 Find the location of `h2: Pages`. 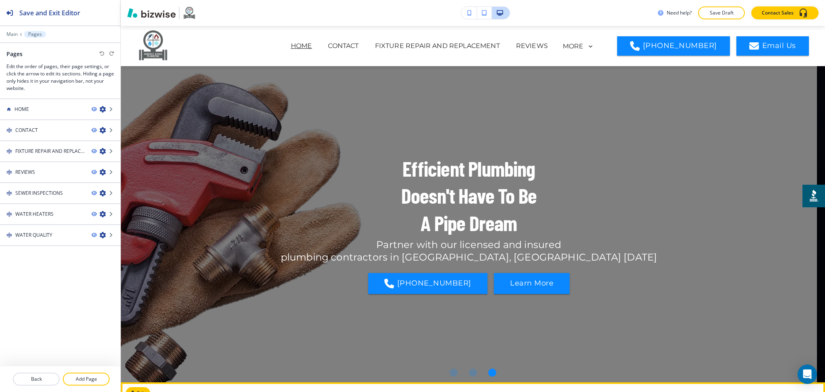

h2: Pages is located at coordinates (15, 54).